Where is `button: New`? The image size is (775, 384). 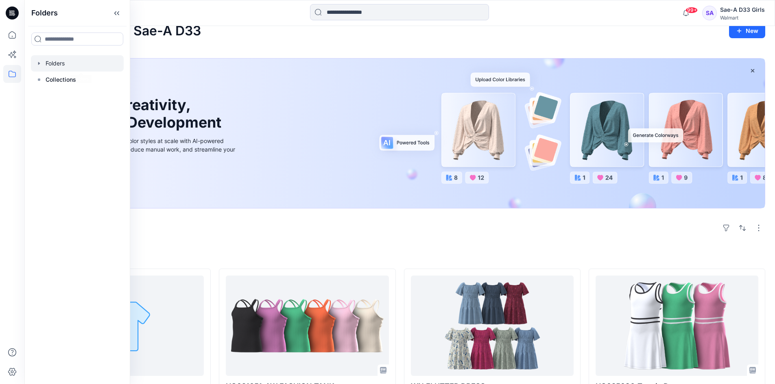
button: New is located at coordinates (747, 31).